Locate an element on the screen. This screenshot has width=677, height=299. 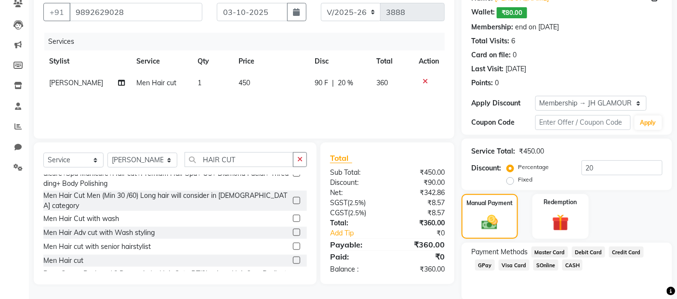
span: ₹80.00 is located at coordinates (512, 13).